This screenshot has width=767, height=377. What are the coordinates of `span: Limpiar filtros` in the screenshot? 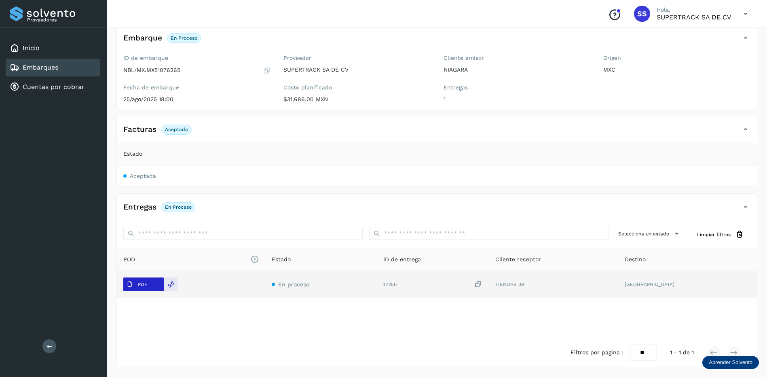 It's located at (714, 235).